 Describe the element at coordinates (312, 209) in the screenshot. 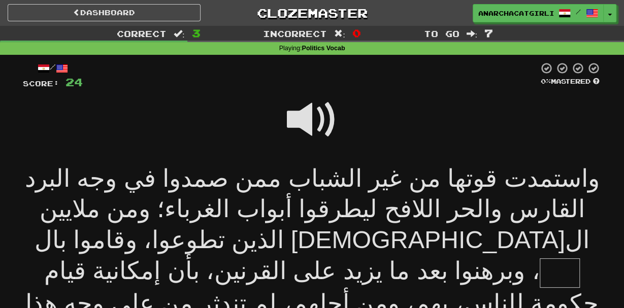

I see `span: واستمدت قوتها من غير الشباب ممن صمدوا في وجه البرد القارس والحر اللافح ليطرقوا أبواب الغرباء؛ ومن...` at that location.